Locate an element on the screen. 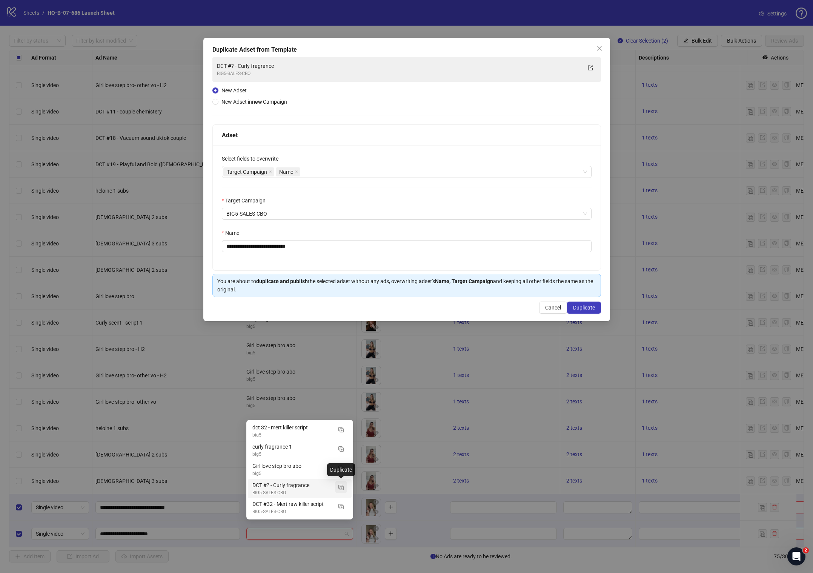 Image resolution: width=813 pixels, height=573 pixels. strong: Name, Target Campaign is located at coordinates (464, 281).